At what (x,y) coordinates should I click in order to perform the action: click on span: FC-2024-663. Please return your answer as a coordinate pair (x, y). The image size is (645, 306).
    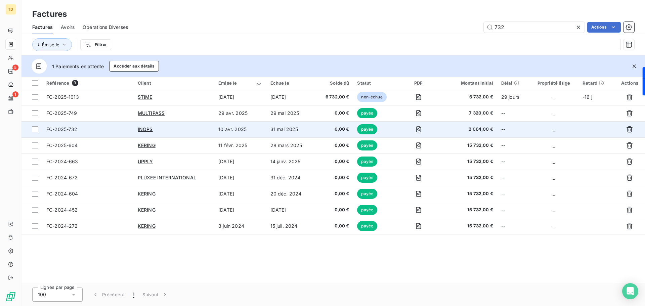
    Looking at the image, I should click on (62, 161).